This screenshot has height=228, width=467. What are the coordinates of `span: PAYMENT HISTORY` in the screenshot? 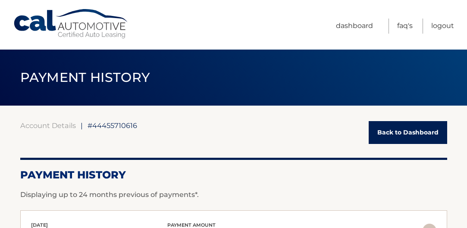 It's located at (85, 77).